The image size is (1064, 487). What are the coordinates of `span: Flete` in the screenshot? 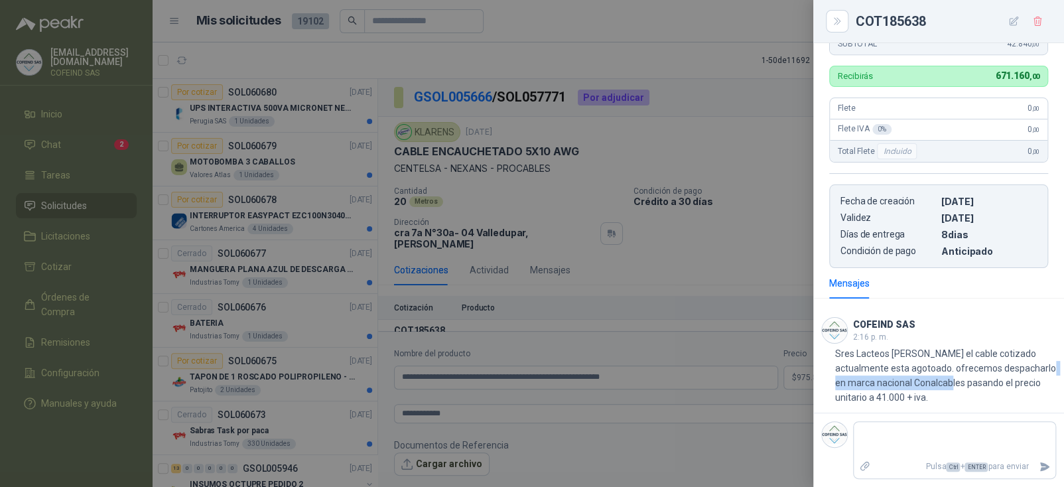 It's located at (847, 108).